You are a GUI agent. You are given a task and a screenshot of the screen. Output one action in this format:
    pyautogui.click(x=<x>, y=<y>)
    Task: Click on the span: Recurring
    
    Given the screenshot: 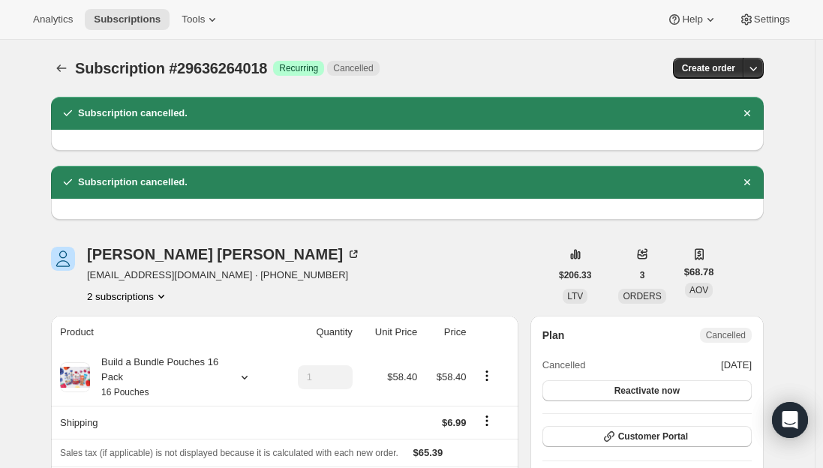 What is the action you would take?
    pyautogui.click(x=299, y=68)
    